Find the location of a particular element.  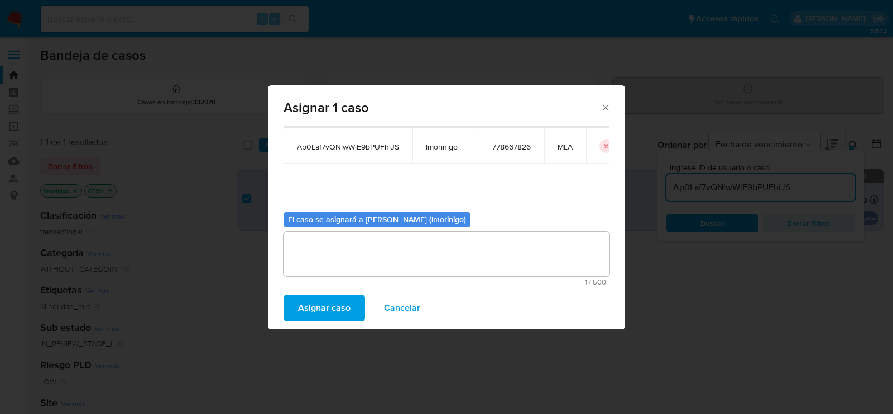

span: Asignar 1 caso is located at coordinates (442, 108).